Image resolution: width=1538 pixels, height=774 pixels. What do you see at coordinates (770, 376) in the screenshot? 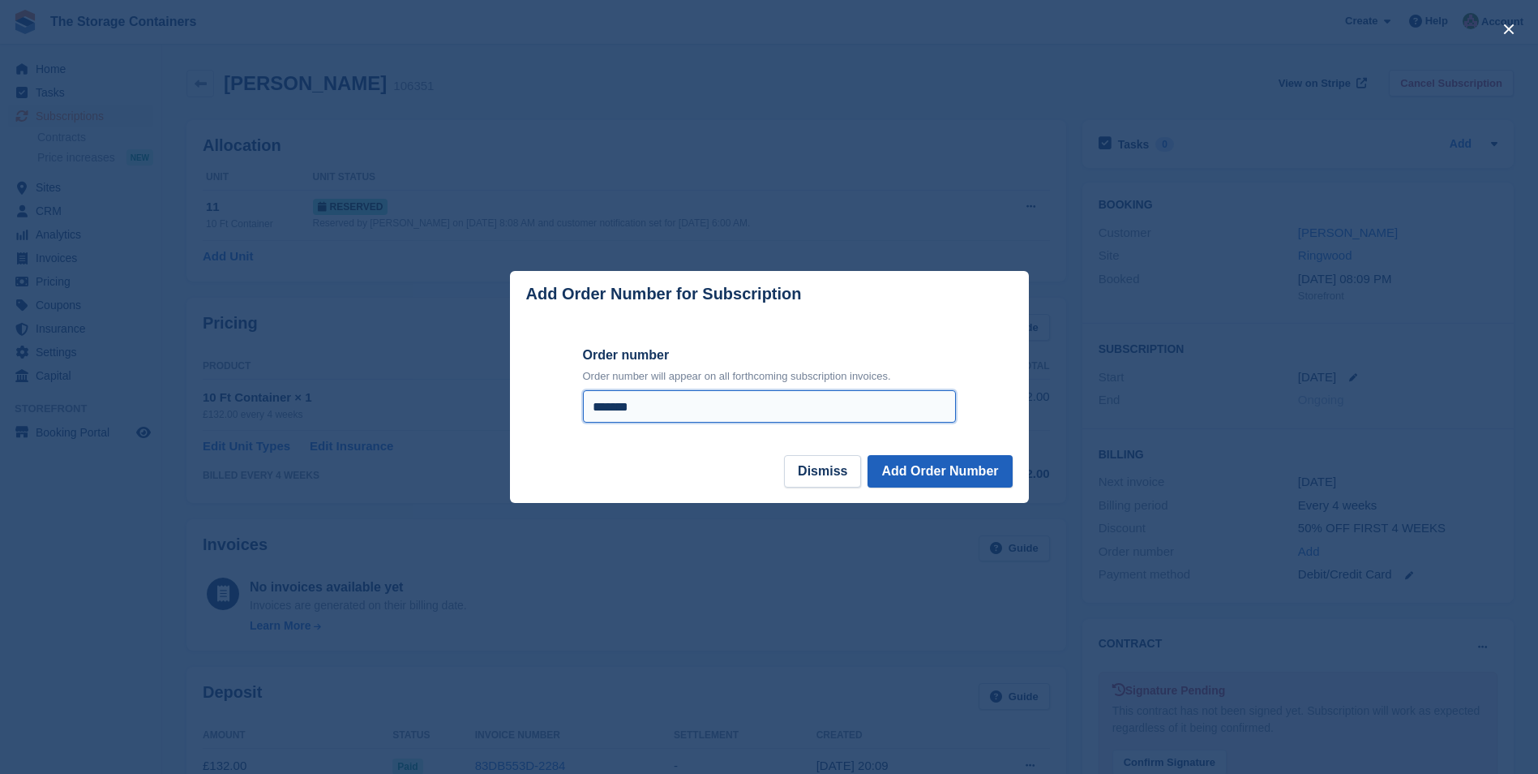
I see `p: Order number will appear on all forthcoming subscription invoices.` at bounding box center [770, 376].